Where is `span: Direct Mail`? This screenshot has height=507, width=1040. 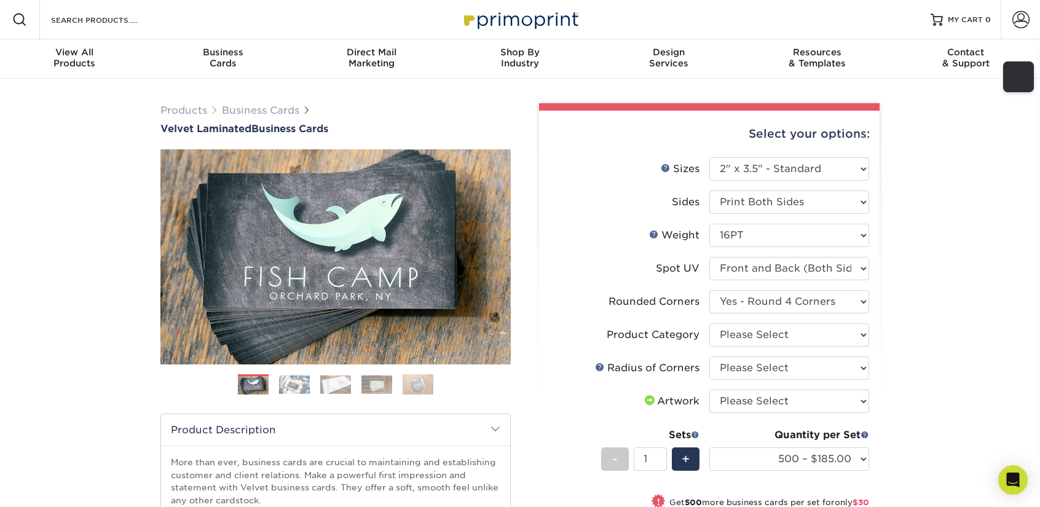 span: Direct Mail is located at coordinates (371, 52).